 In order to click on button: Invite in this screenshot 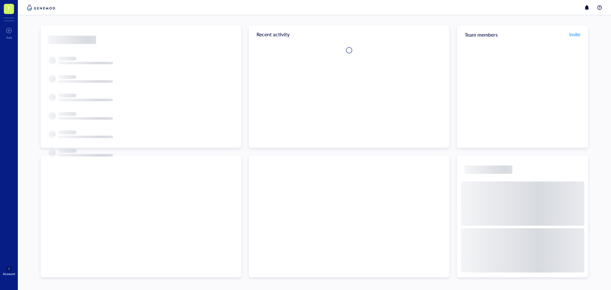, I will do `click(574, 34)`.